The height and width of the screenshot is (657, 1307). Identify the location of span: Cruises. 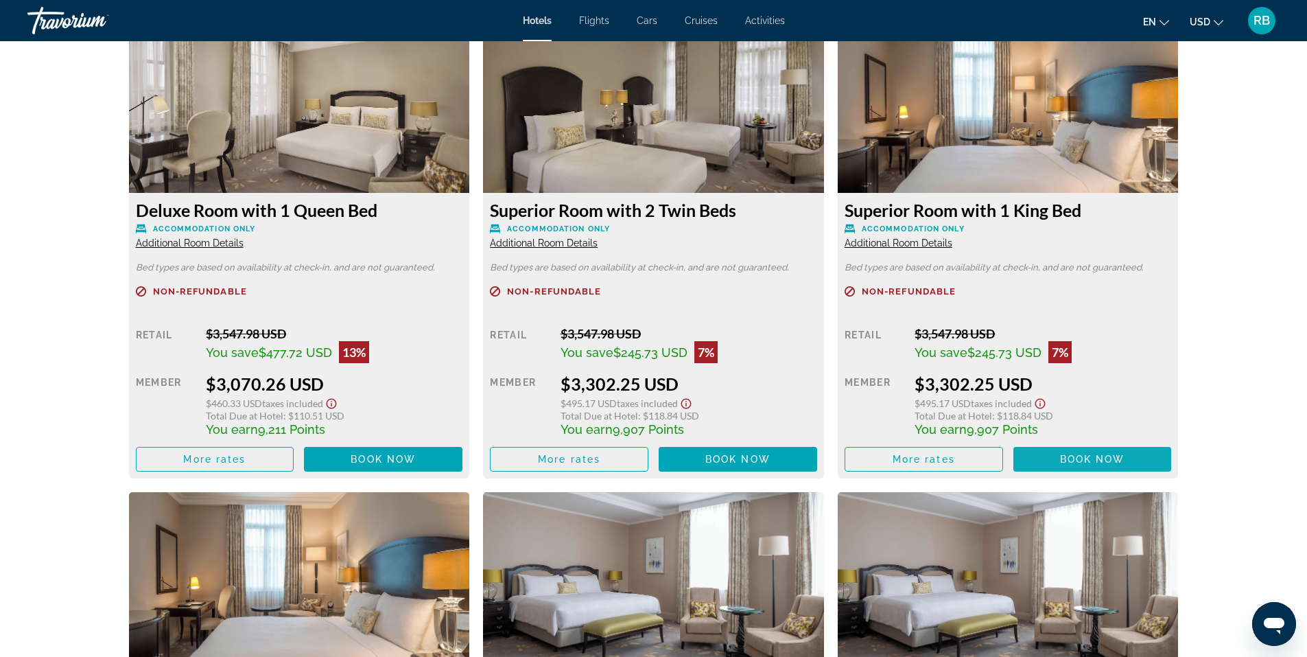
(701, 21).